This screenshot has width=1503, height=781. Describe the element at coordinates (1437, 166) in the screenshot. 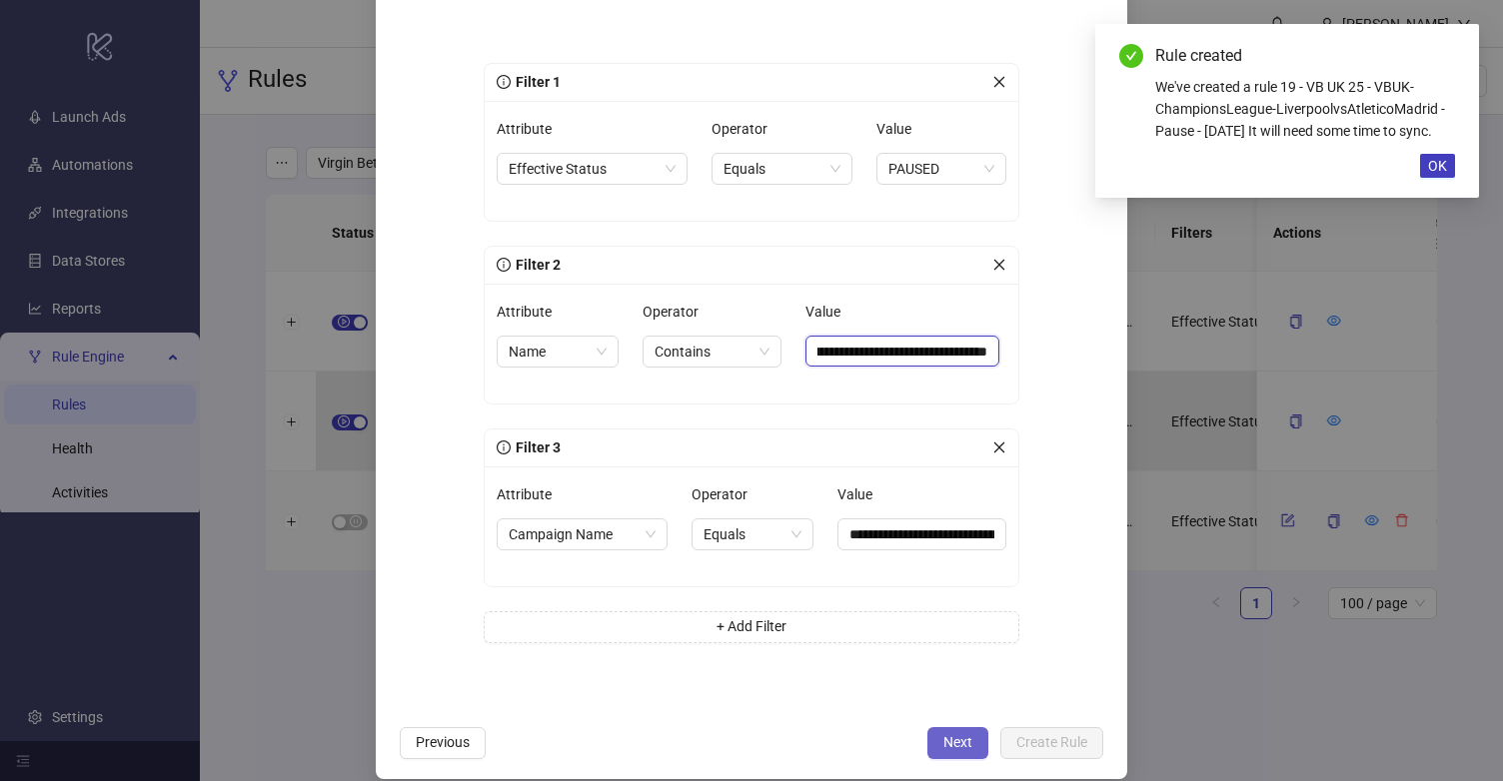

I see `button: OK` at that location.